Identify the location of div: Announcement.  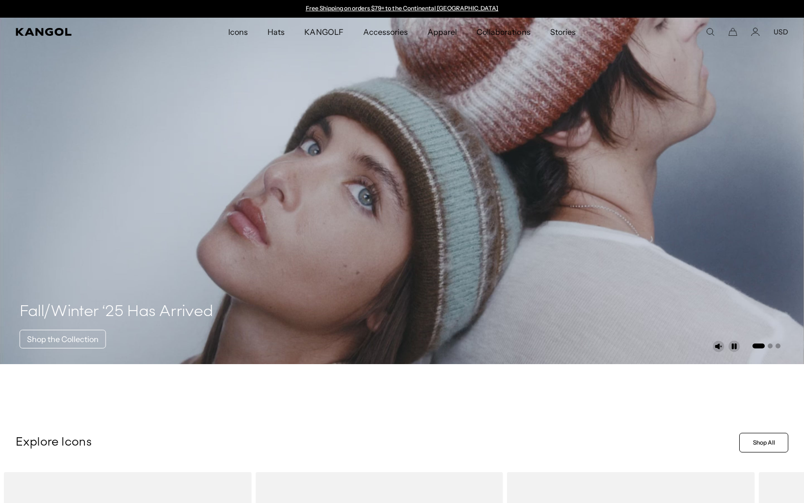
(402, 9).